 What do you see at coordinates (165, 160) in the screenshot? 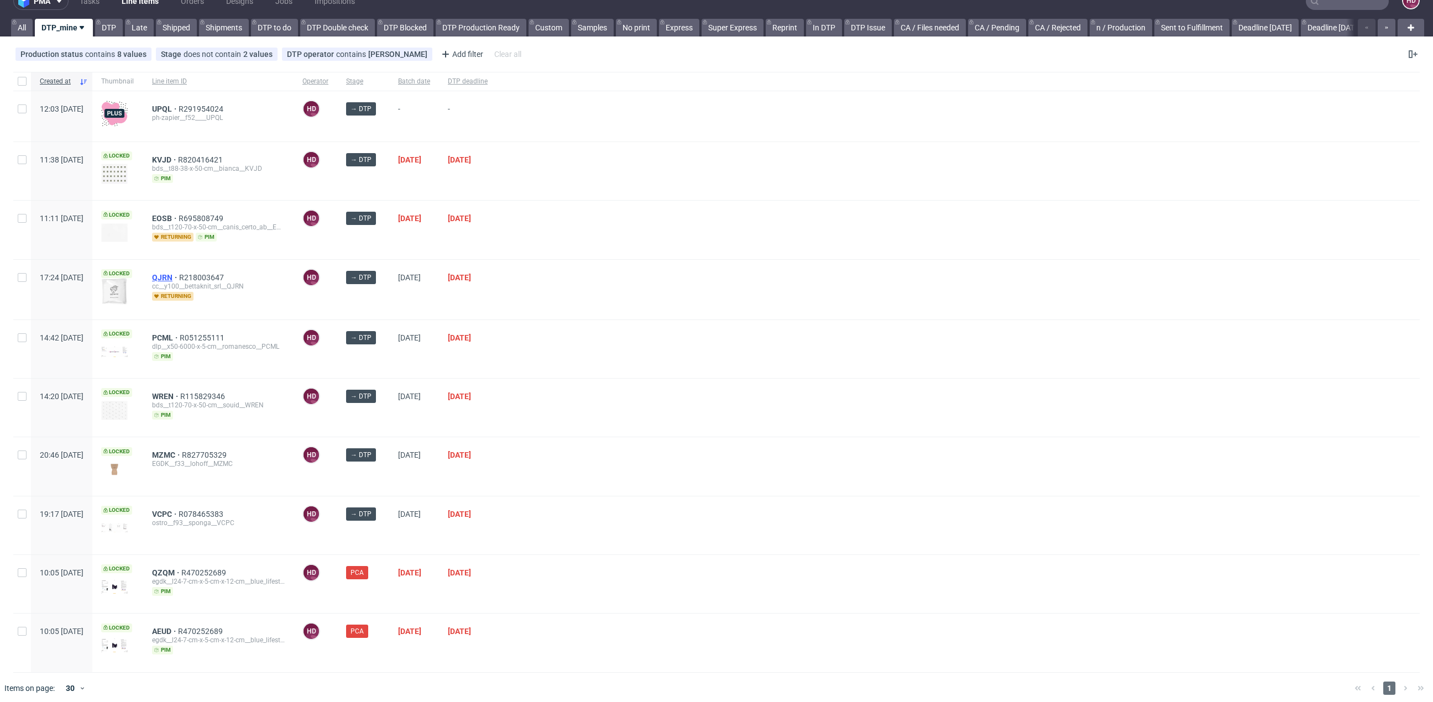
I see `a: KVJD` at bounding box center [165, 160].